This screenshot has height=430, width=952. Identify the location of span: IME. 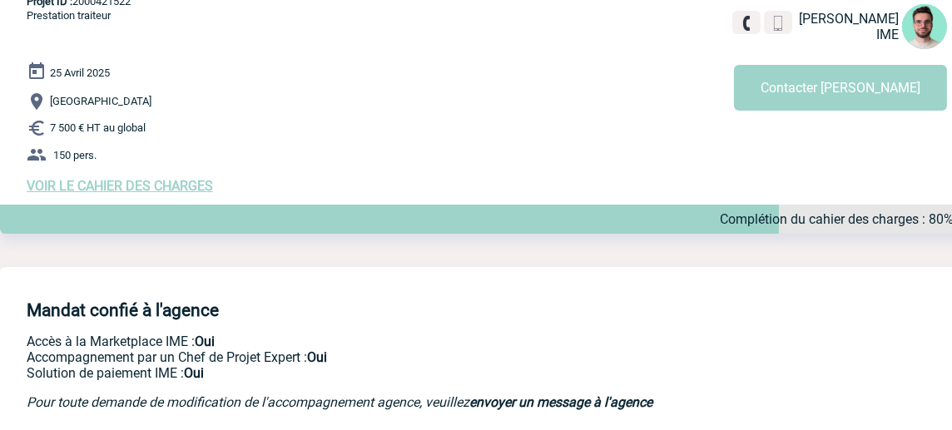
(887, 34).